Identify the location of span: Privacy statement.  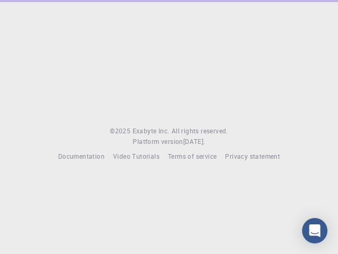
(253, 156).